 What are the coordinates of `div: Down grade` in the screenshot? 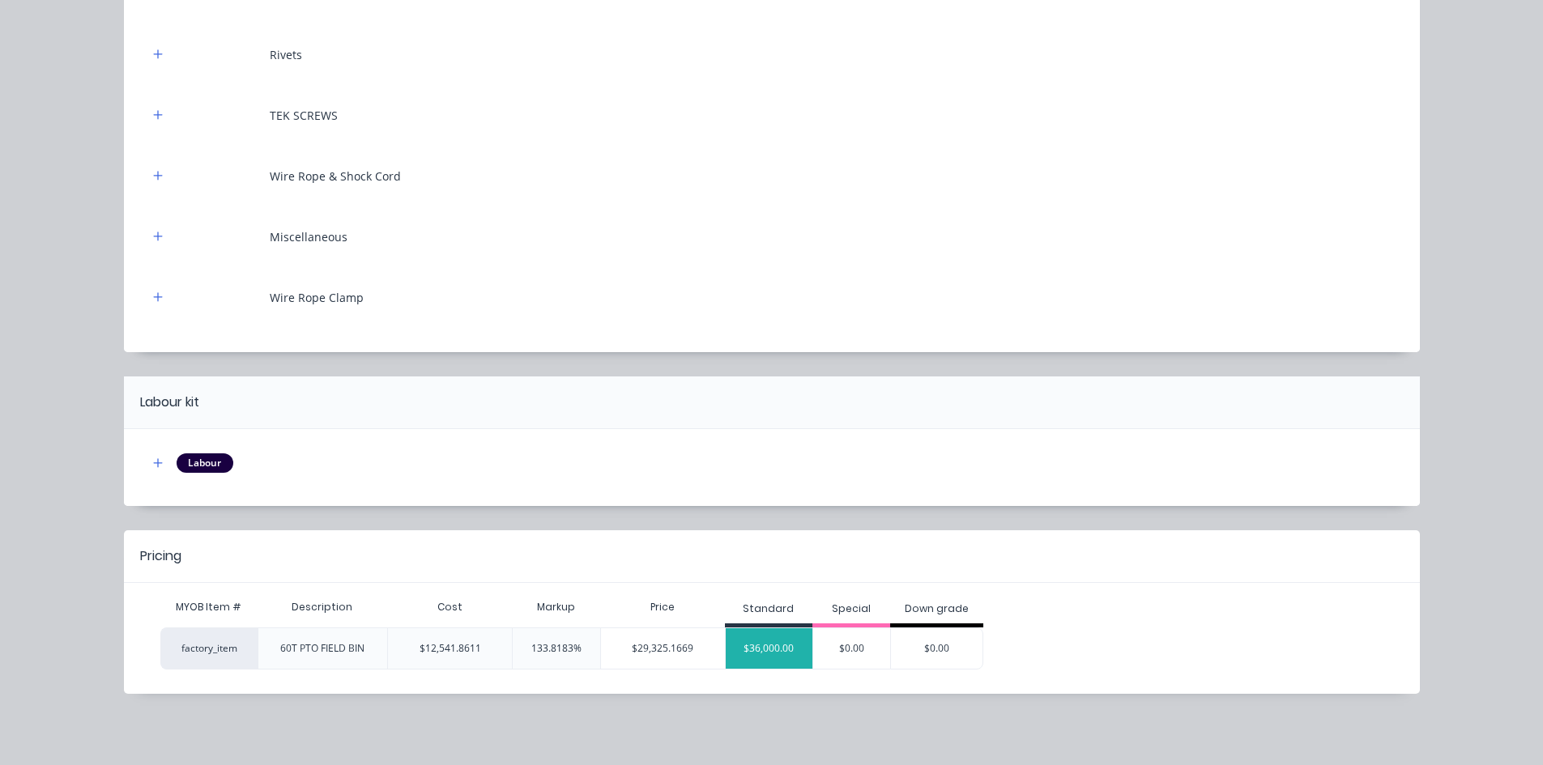 It's located at (936, 609).